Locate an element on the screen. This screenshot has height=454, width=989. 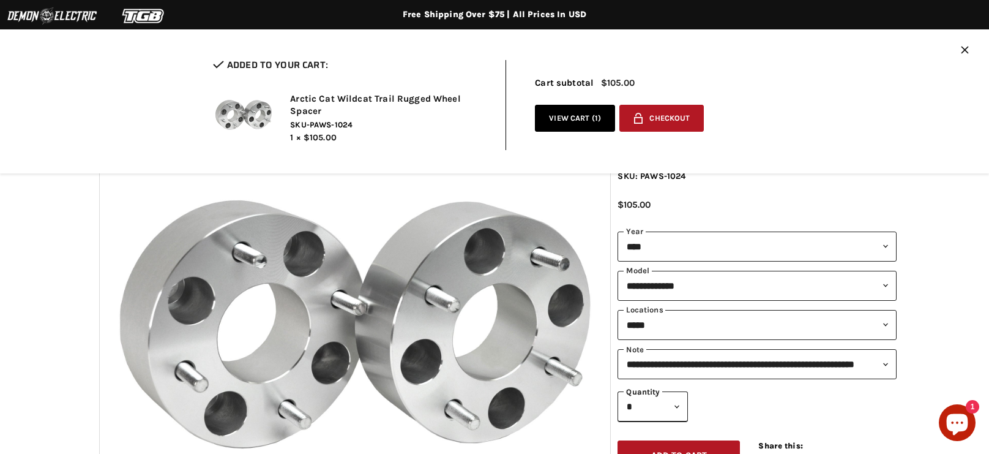
select: modal-name is located at coordinates (757, 285).